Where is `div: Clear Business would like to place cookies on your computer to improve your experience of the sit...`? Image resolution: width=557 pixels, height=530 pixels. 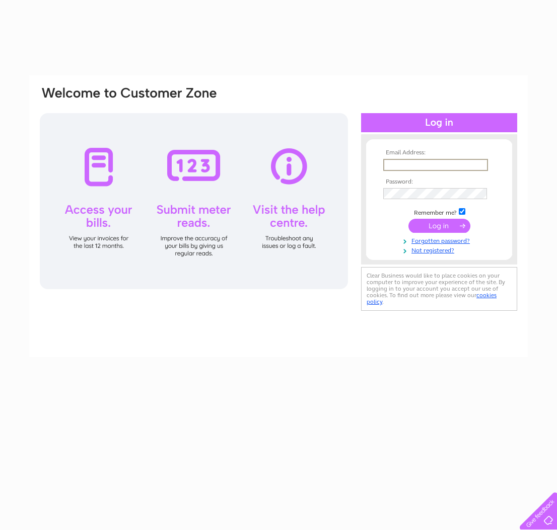 div: Clear Business would like to place cookies on your computer to improve your experience of the sit... is located at coordinates (439, 289).